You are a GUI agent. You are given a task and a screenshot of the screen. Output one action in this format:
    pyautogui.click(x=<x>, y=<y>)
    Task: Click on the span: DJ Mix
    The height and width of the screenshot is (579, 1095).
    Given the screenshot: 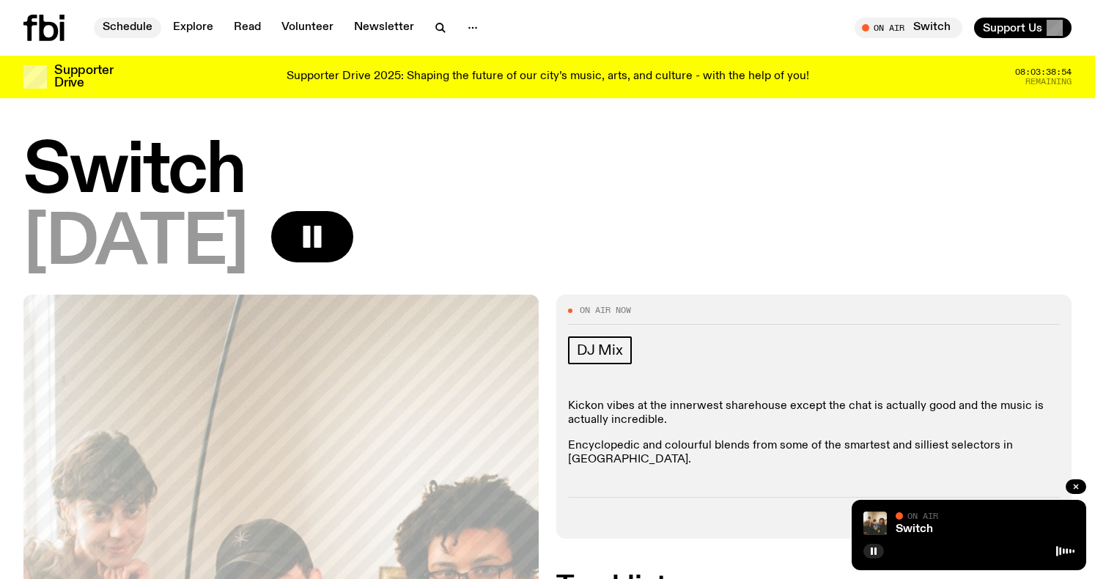 What is the action you would take?
    pyautogui.click(x=600, y=350)
    